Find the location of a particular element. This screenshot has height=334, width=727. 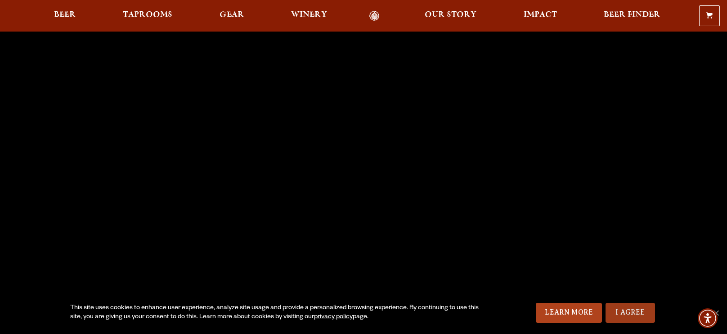

a: Odell Home is located at coordinates (374, 16).